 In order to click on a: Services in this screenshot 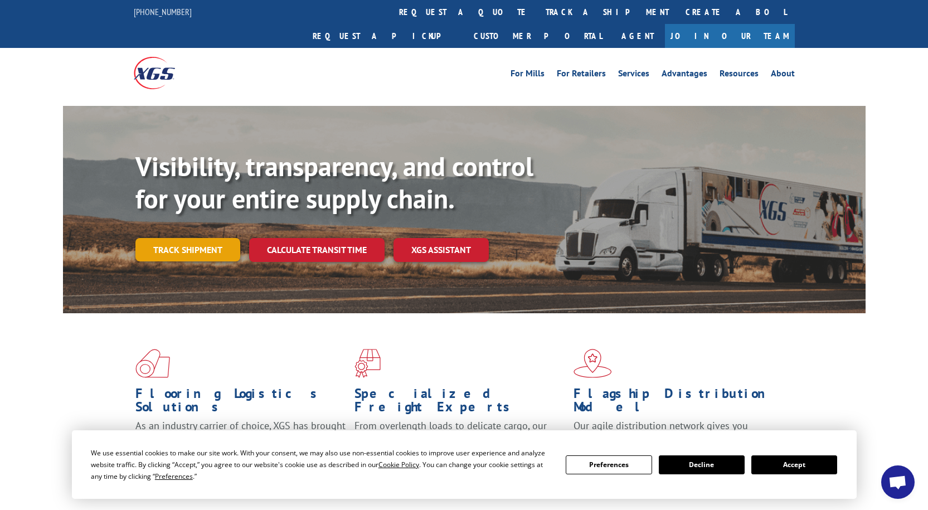, I will do `click(634, 75)`.